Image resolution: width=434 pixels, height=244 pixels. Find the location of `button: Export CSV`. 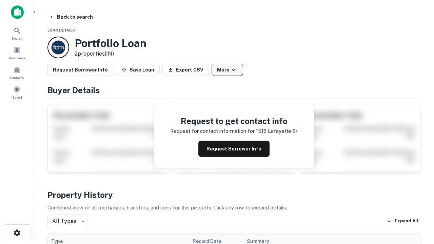

button: Export CSV is located at coordinates (185, 70).